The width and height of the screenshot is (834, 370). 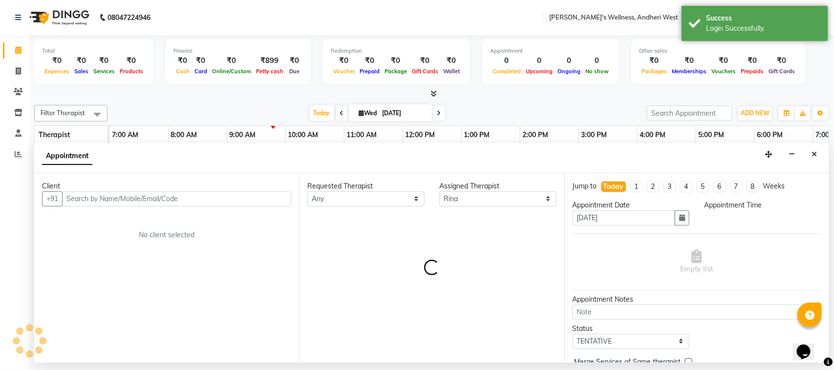 I want to click on span: Prepaid, so click(x=369, y=71).